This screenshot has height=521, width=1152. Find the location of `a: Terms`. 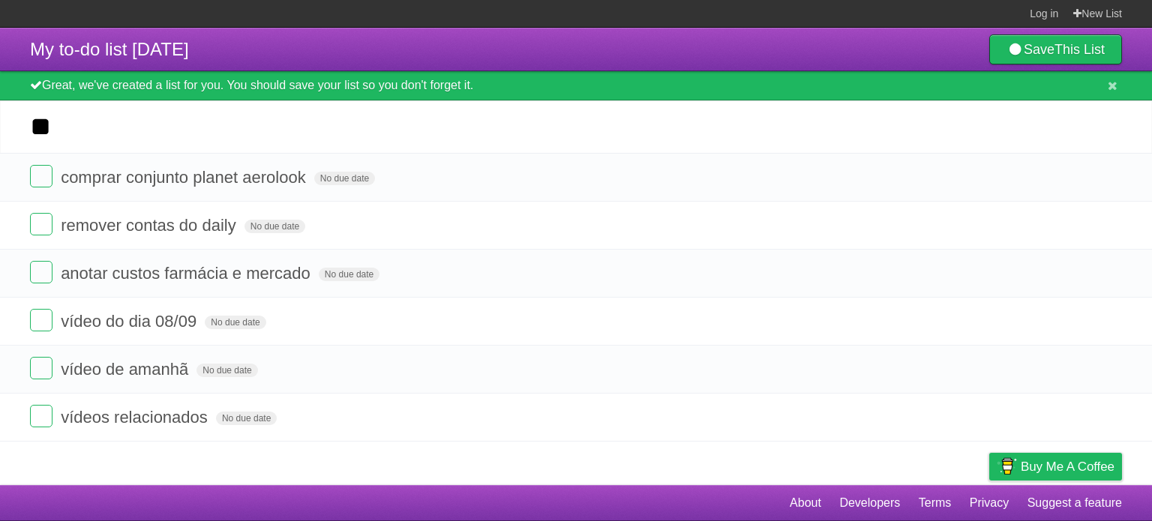

a: Terms is located at coordinates (935, 503).